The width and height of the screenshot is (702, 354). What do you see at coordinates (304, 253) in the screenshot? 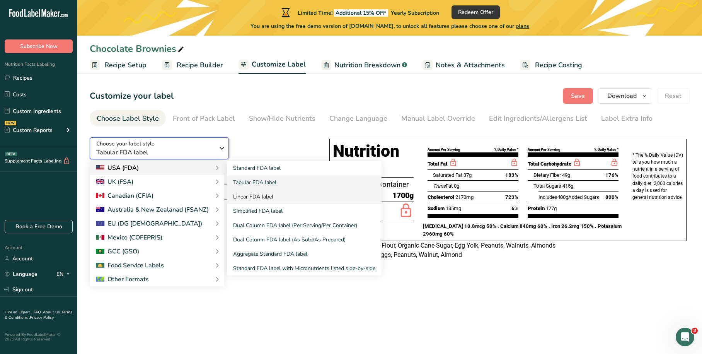
I see `a: Aggregate Standard FDA label` at bounding box center [304, 253].